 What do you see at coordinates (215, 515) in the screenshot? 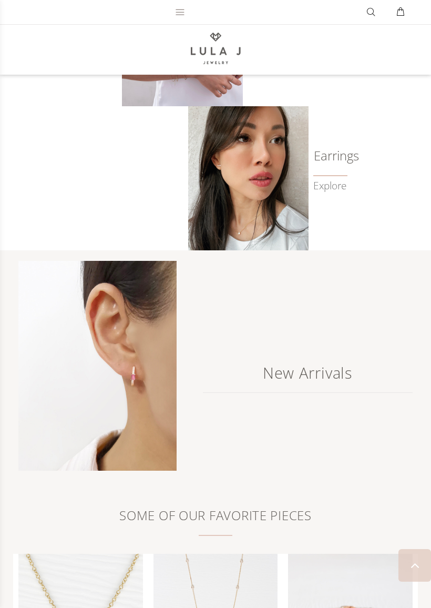
I see `a: SOME OF OUR FAVORITE PIECES` at bounding box center [215, 515].